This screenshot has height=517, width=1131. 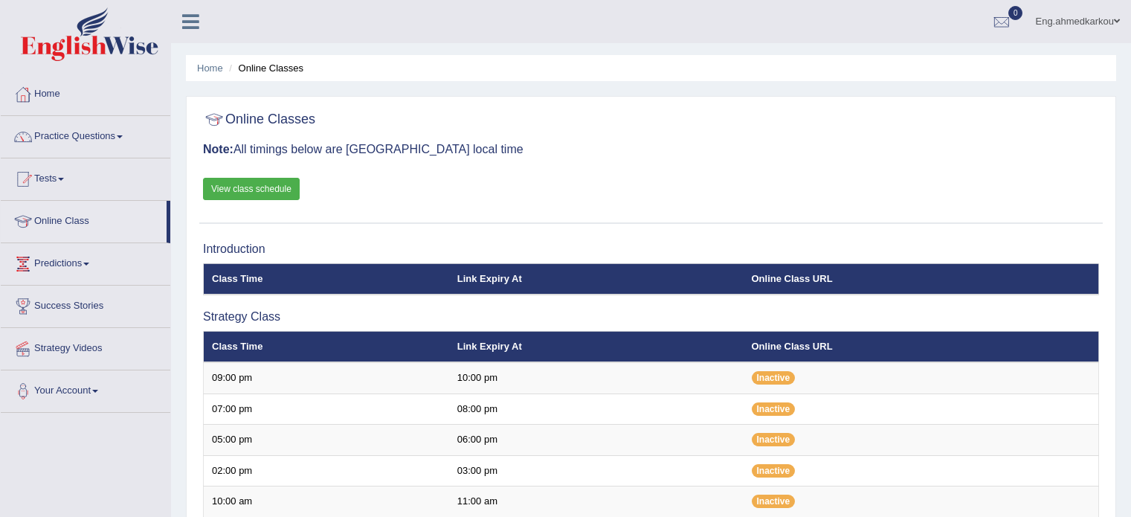 I want to click on a: Predictions, so click(x=86, y=262).